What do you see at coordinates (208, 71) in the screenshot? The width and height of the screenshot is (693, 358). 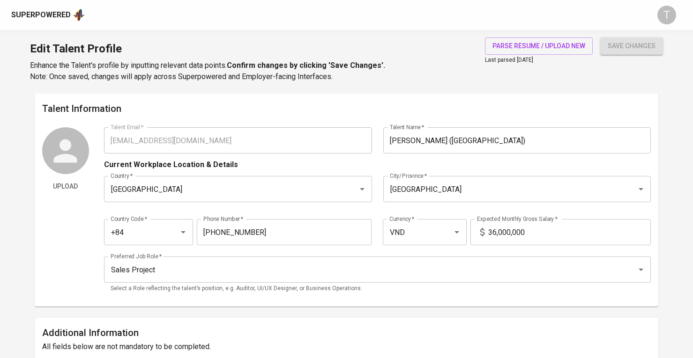 I see `p: Enhance the Talent's profile by inputting relevant data points. Note: Once saved, changes will ap...` at bounding box center [208, 71].